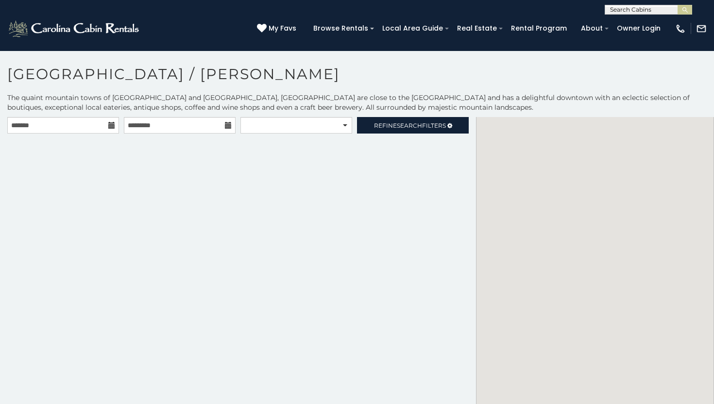 The height and width of the screenshot is (404, 714). What do you see at coordinates (477, 28) in the screenshot?
I see `a: Real Estate` at bounding box center [477, 28].